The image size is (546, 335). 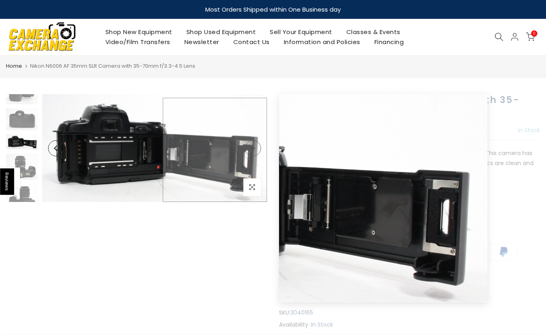 What do you see at coordinates (384, 252) in the screenshot?
I see `img: apple pay` at bounding box center [384, 252].